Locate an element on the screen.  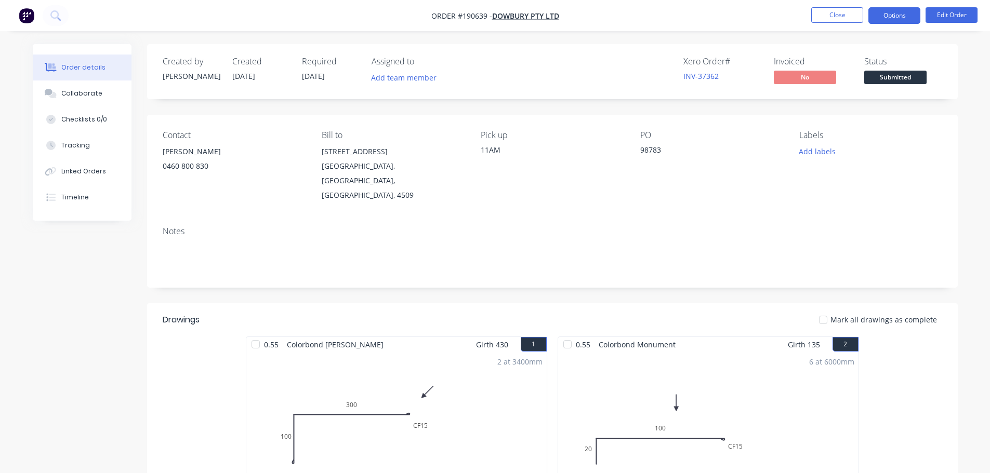
span: Mark all drawings as complete is located at coordinates (884, 320).